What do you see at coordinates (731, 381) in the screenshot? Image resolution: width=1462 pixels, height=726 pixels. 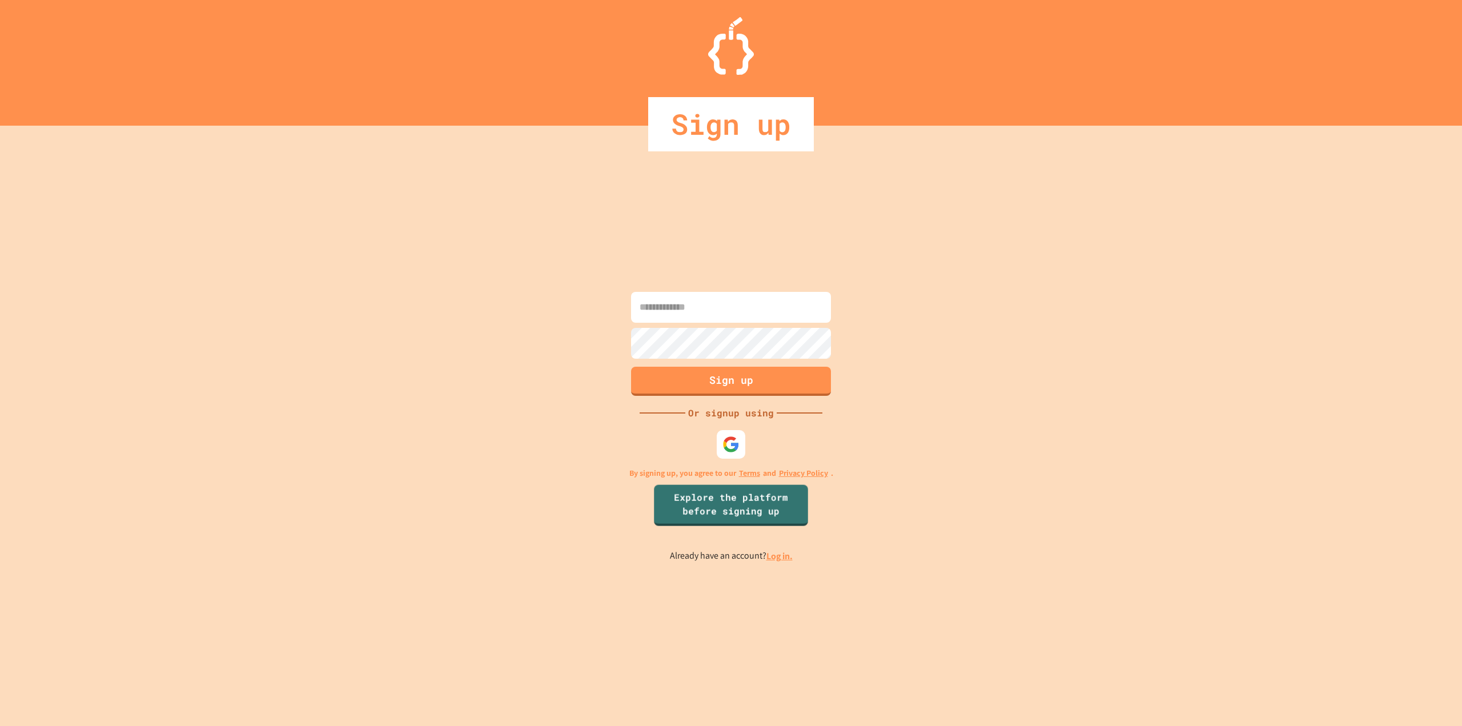 I see `button: Sign up` at bounding box center [731, 381].